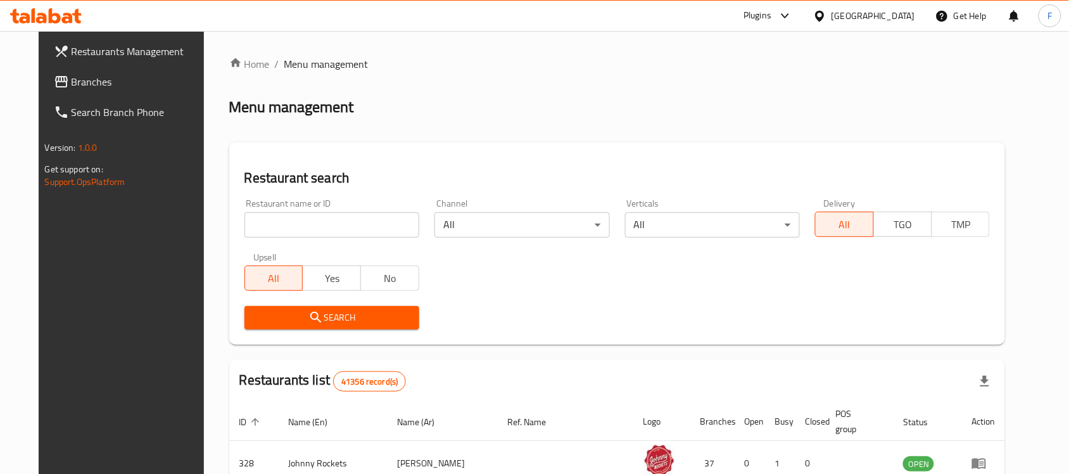  What do you see at coordinates (131, 82) in the screenshot?
I see `a: Branches` at bounding box center [131, 82].